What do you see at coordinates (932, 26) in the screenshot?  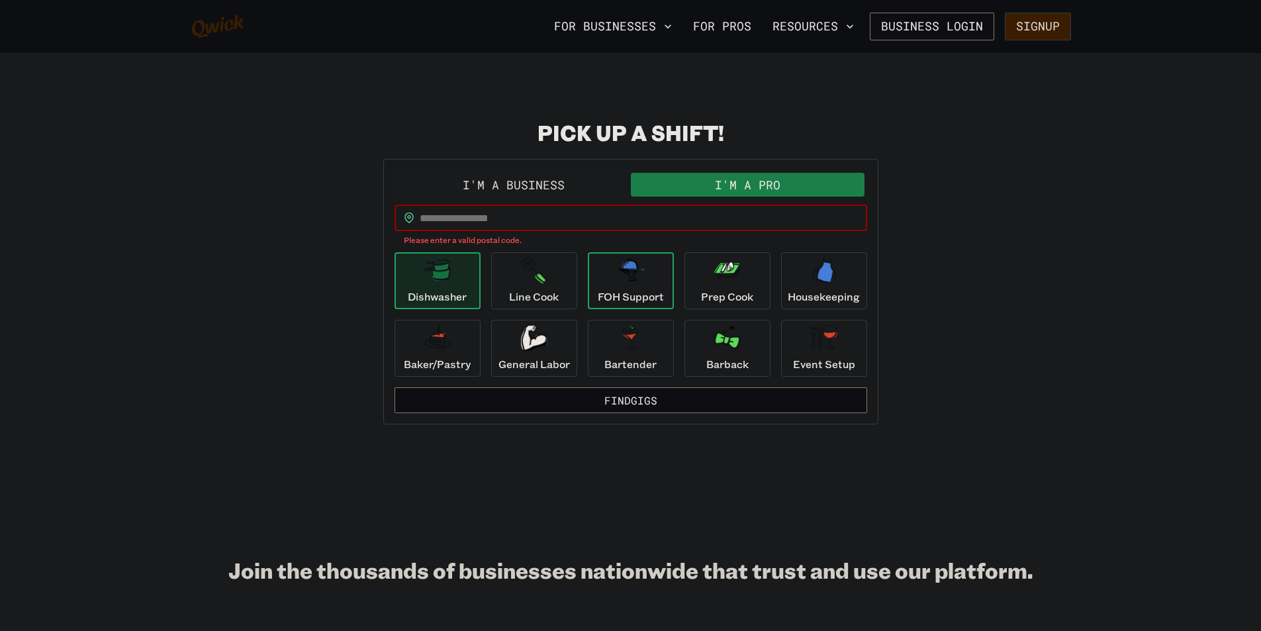 I see `a: Business Login` at bounding box center [932, 26].